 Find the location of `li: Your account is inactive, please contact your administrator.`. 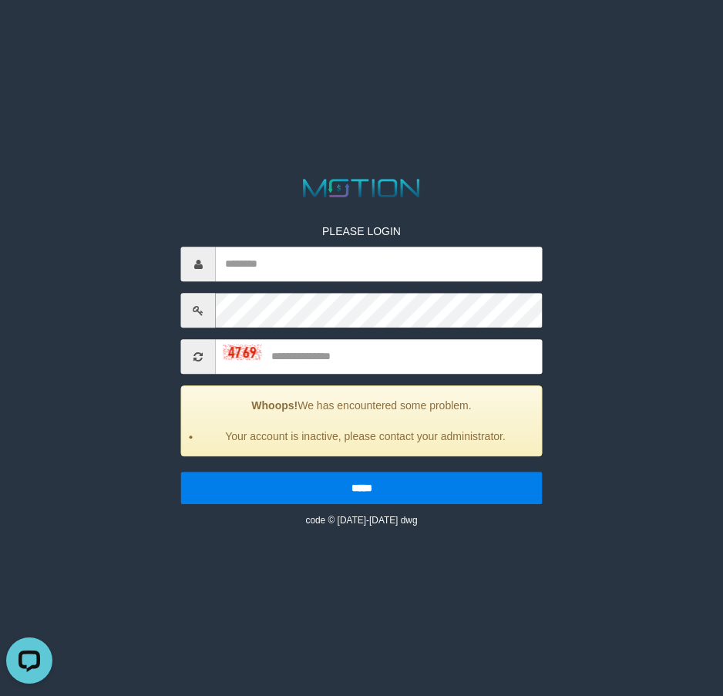

li: Your account is inactive, please contact your administrator. is located at coordinates (366, 437).